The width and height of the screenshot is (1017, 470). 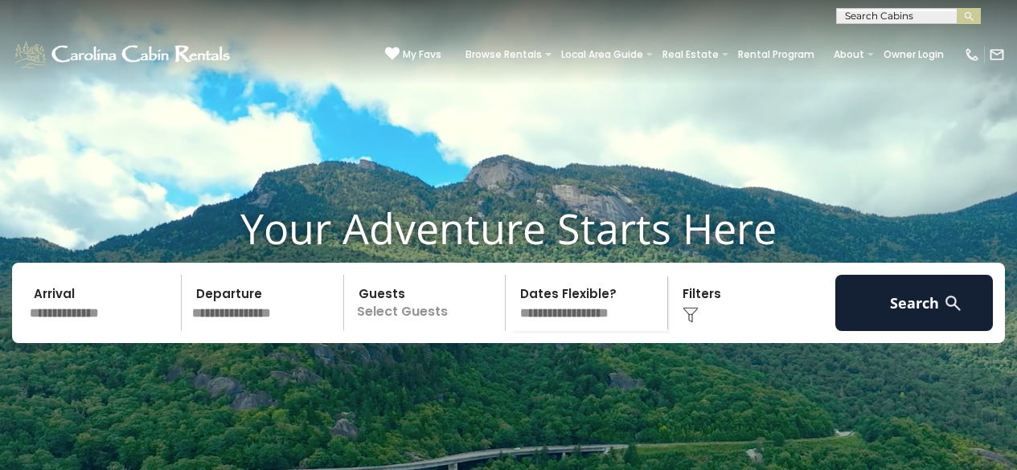 What do you see at coordinates (503, 55) in the screenshot?
I see `a: Browse Rentals` at bounding box center [503, 55].